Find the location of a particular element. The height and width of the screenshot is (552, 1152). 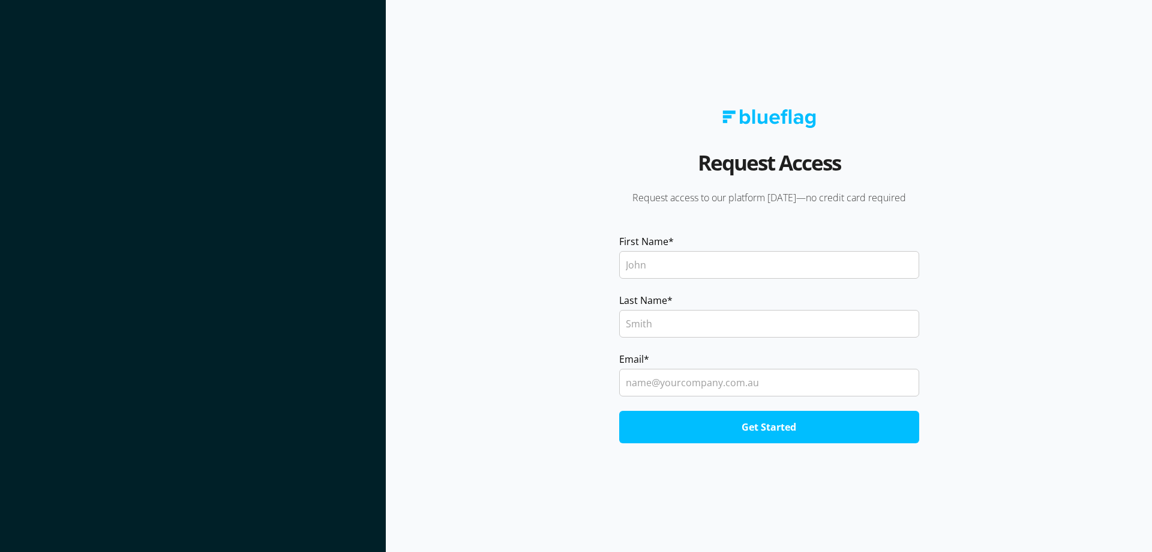

input: Smith is located at coordinates (770, 324).